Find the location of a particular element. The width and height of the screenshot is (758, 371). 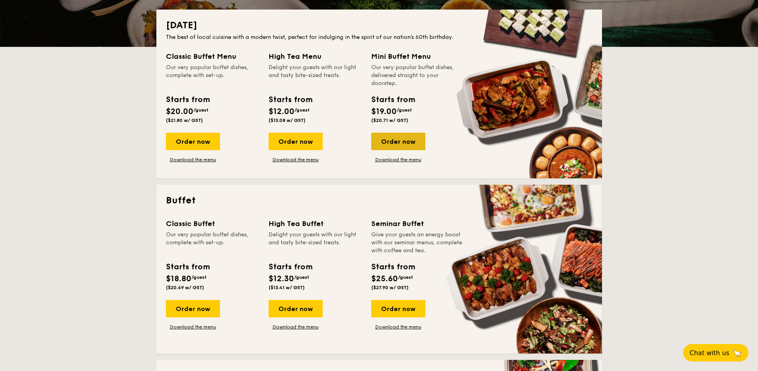

div: Seminar Buffet is located at coordinates (418, 224).